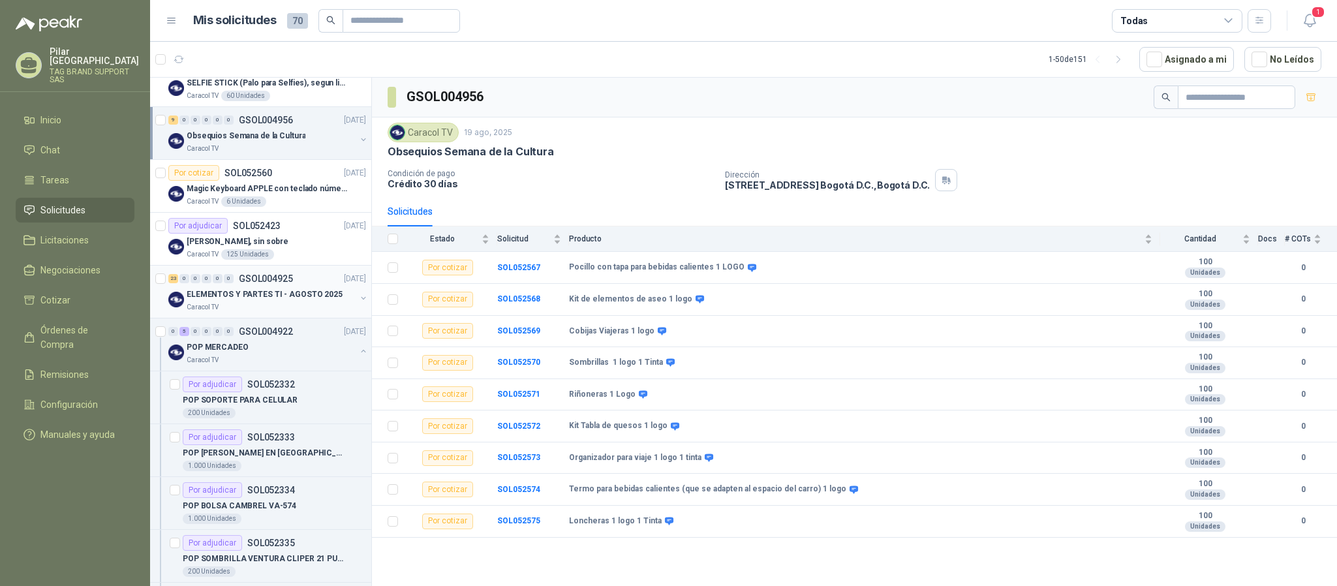 Image resolution: width=1337 pixels, height=586 pixels. Describe the element at coordinates (247, 254) in the screenshot. I see `div: 125 Unidades` at that location.